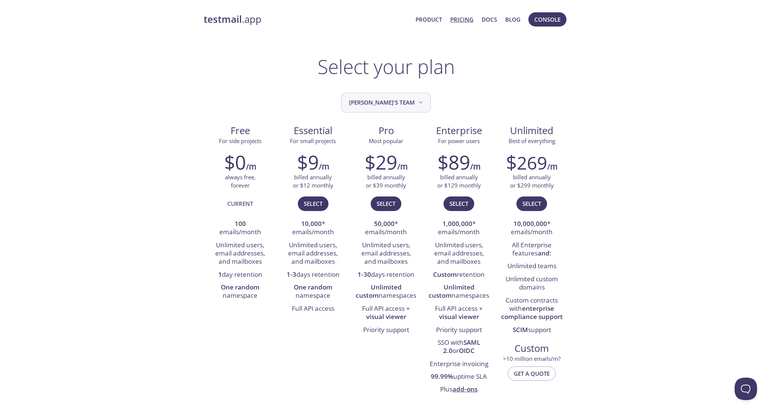  What do you see at coordinates (459, 390) in the screenshot?
I see `li: Plus` at bounding box center [459, 390].